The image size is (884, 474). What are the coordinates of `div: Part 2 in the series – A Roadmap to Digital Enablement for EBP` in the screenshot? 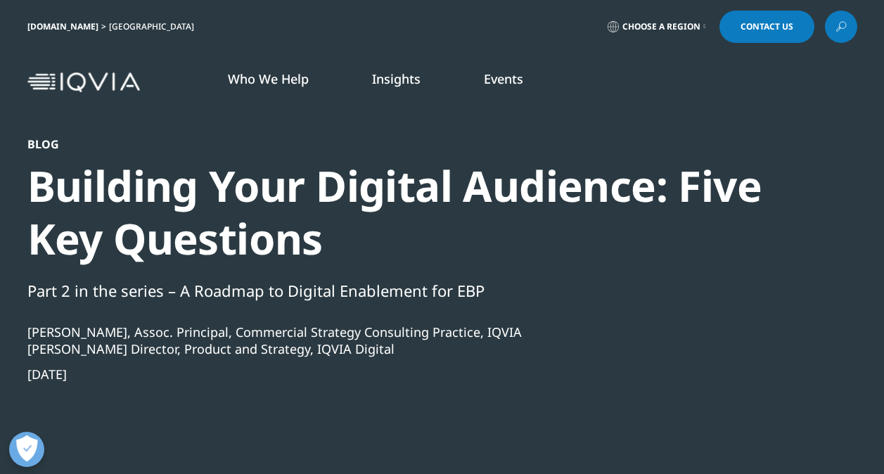 It's located at (405, 291).